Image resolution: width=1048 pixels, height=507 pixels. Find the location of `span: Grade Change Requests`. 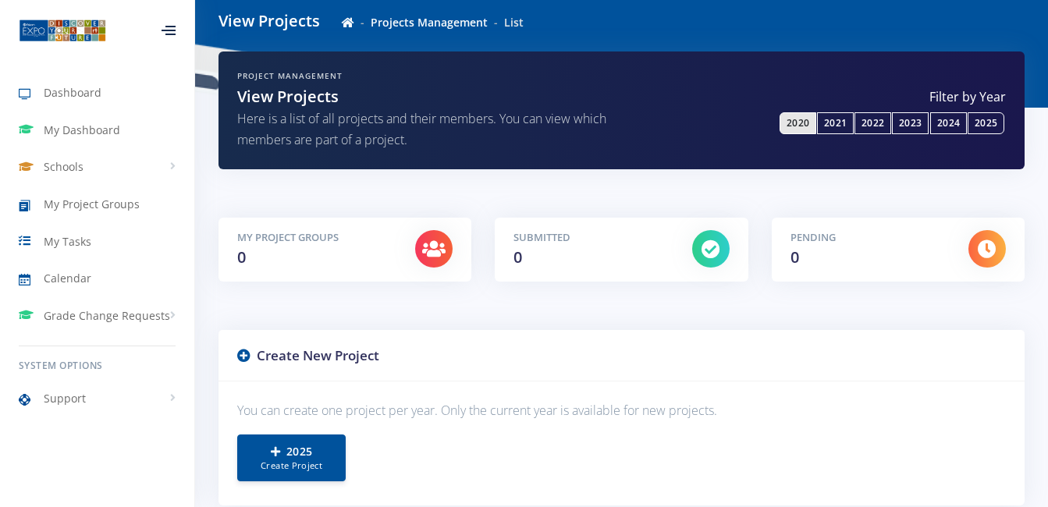

span: Grade Change Requests is located at coordinates (107, 315).